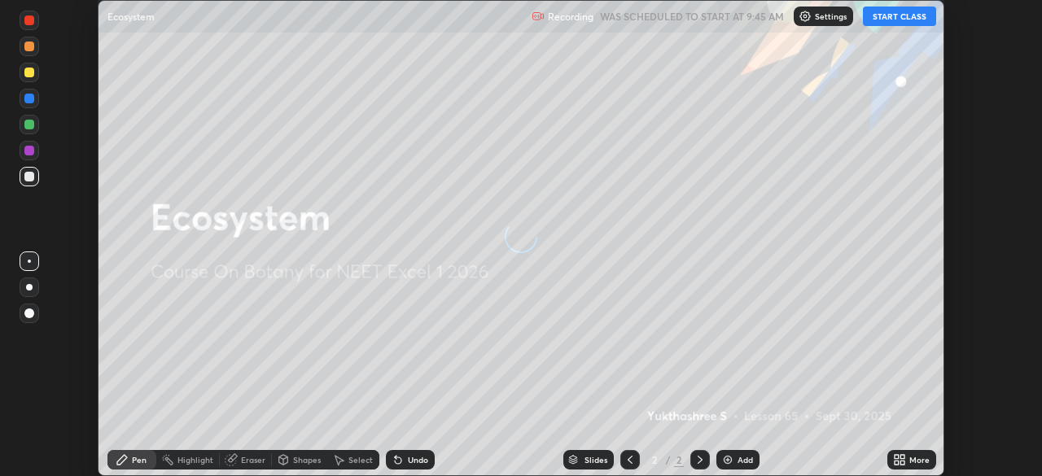 This screenshot has width=1042, height=476. What do you see at coordinates (831, 16) in the screenshot?
I see `p: Settings` at bounding box center [831, 16].